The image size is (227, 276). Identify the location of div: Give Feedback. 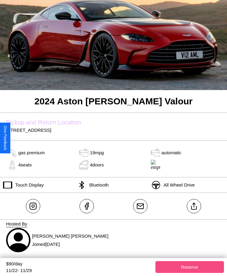
(5, 138).